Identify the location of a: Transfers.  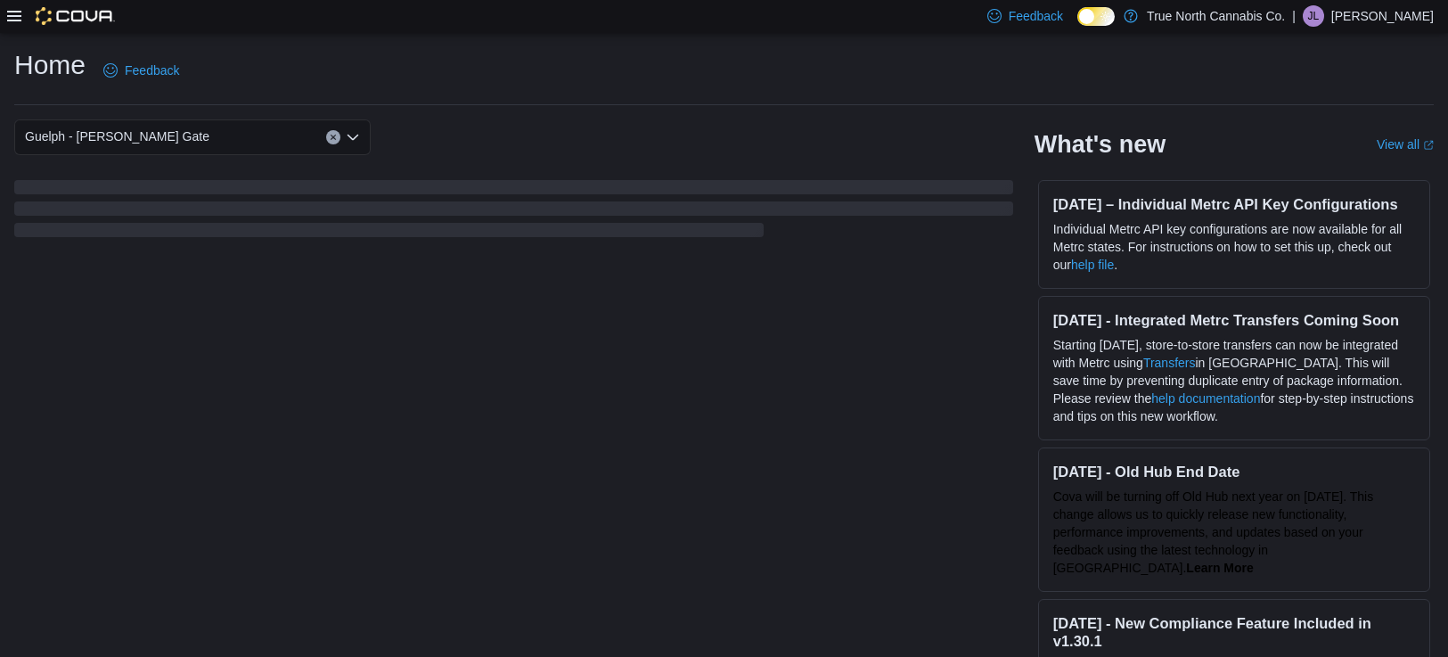
(1169, 363).